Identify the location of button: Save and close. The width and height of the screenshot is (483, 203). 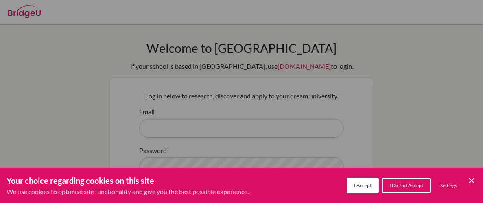
(471, 181).